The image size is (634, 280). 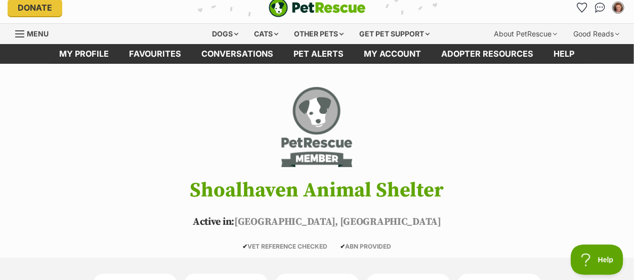 What do you see at coordinates (317, 127) in the screenshot?
I see `img: Shoalhaven Animal Shelter` at bounding box center [317, 127].